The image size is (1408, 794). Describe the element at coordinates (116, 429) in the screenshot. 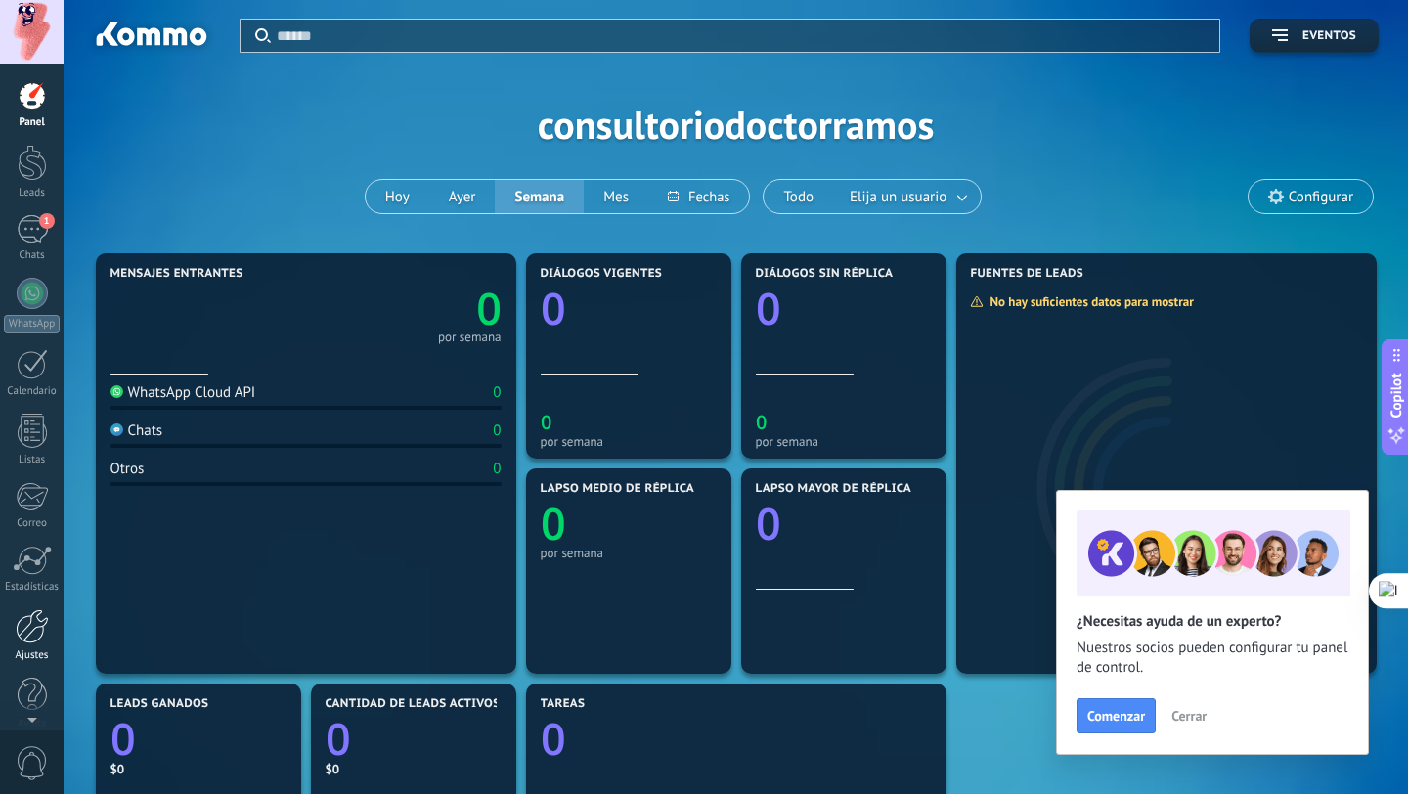

I see `img: Chats` at that location.